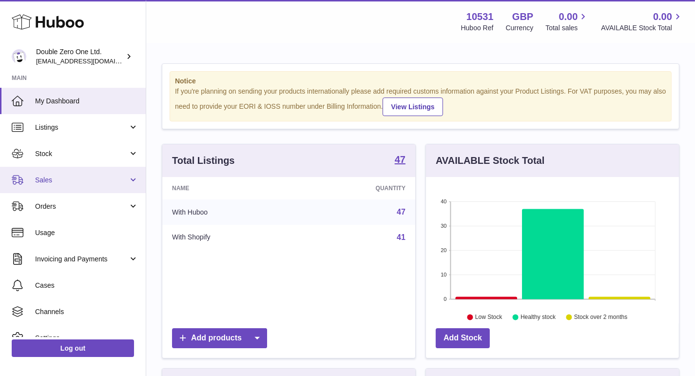 The height and width of the screenshot is (376, 695). I want to click on text: Stock over 2 months, so click(601, 317).